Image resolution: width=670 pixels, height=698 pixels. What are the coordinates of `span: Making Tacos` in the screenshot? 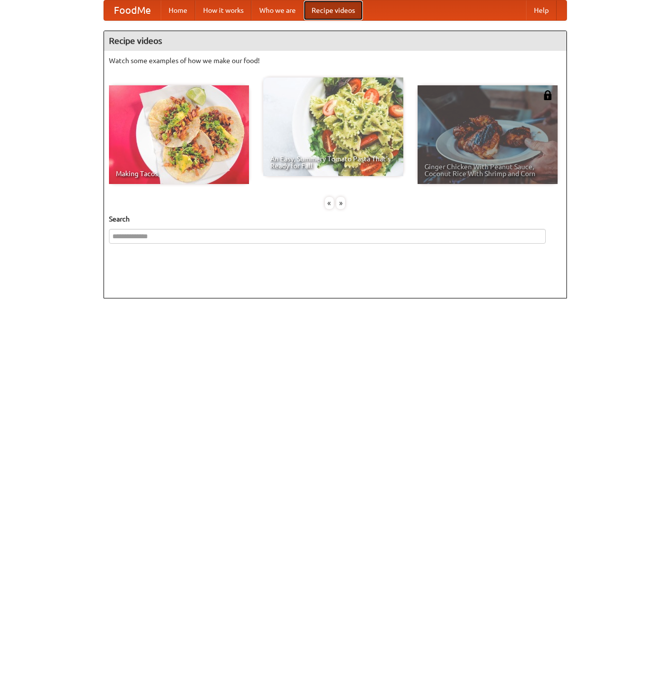 It's located at (179, 174).